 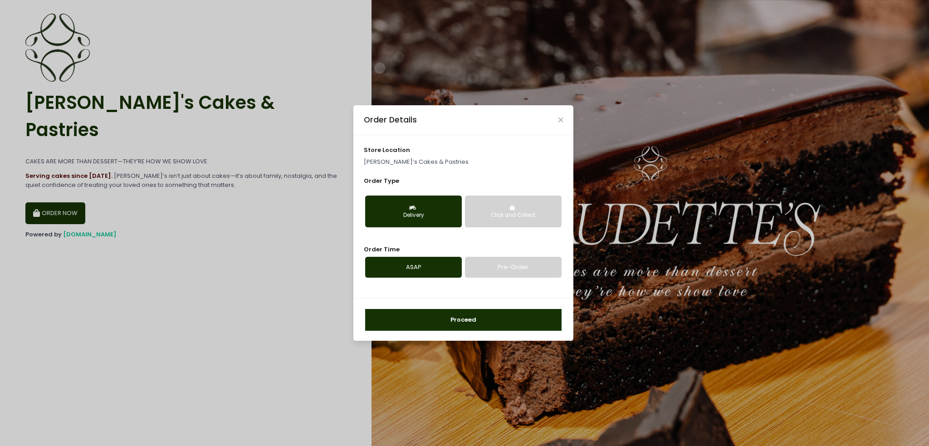 I want to click on div: Delivery, so click(x=413, y=215).